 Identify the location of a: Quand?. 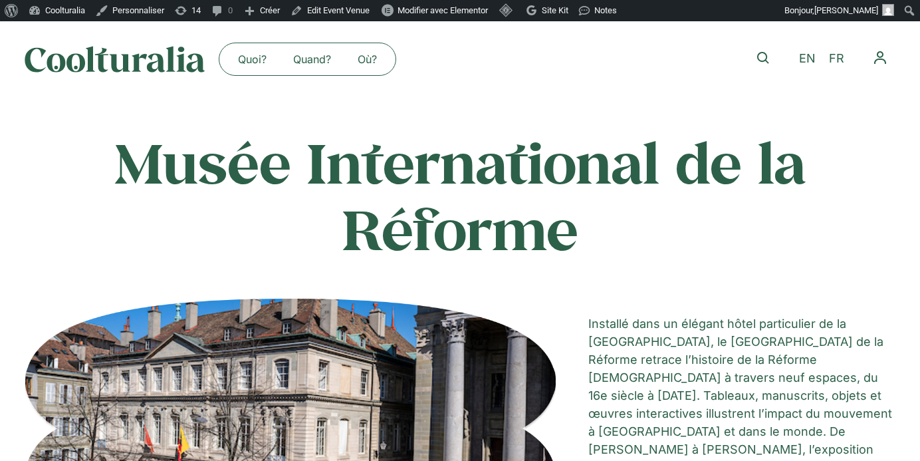
(312, 59).